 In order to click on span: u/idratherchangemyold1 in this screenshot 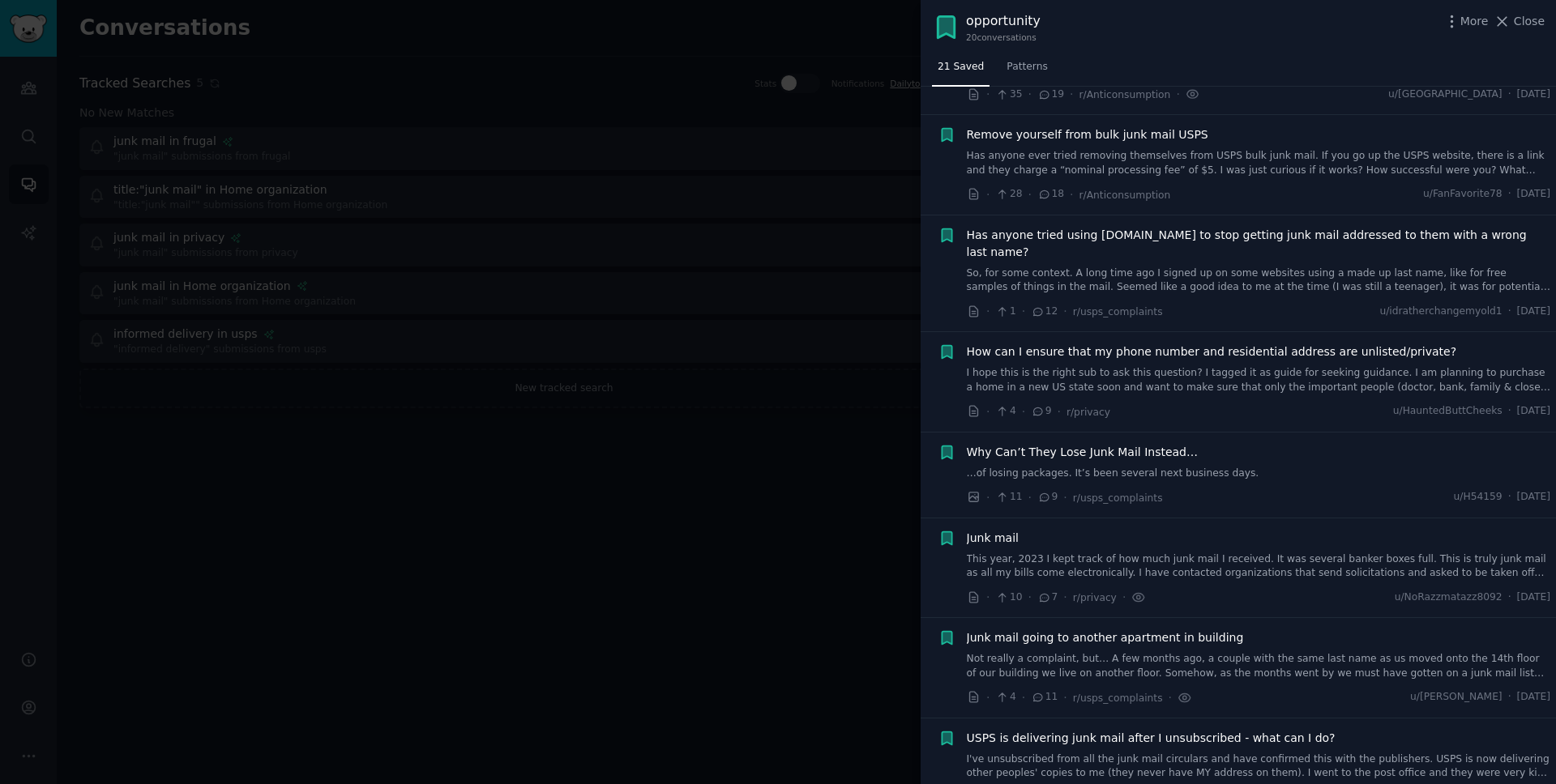, I will do `click(1440, 312)`.